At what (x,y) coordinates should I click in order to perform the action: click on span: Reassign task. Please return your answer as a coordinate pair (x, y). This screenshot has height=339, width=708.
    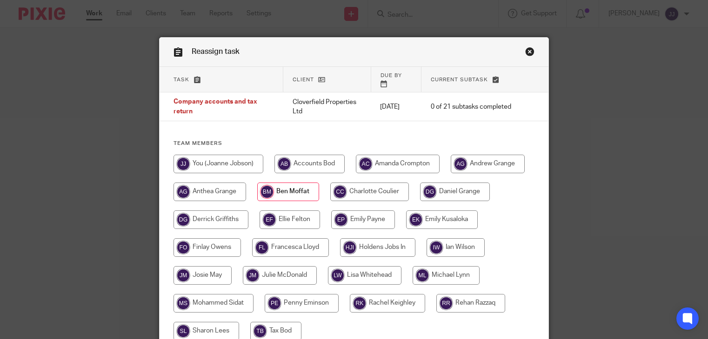
    Looking at the image, I should click on (215, 52).